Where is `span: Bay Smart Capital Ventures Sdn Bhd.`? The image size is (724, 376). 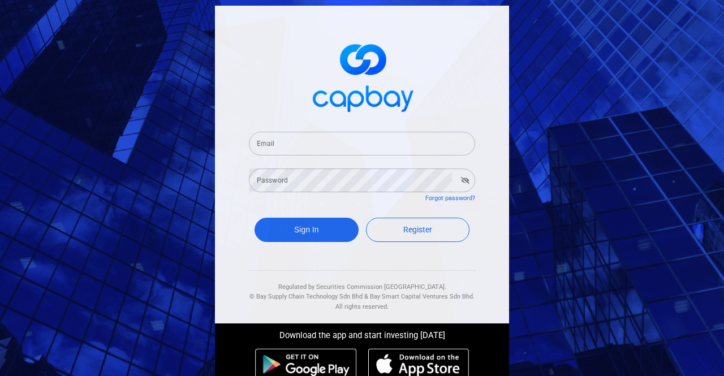
span: Bay Smart Capital Ventures Sdn Bhd. is located at coordinates (422, 297).